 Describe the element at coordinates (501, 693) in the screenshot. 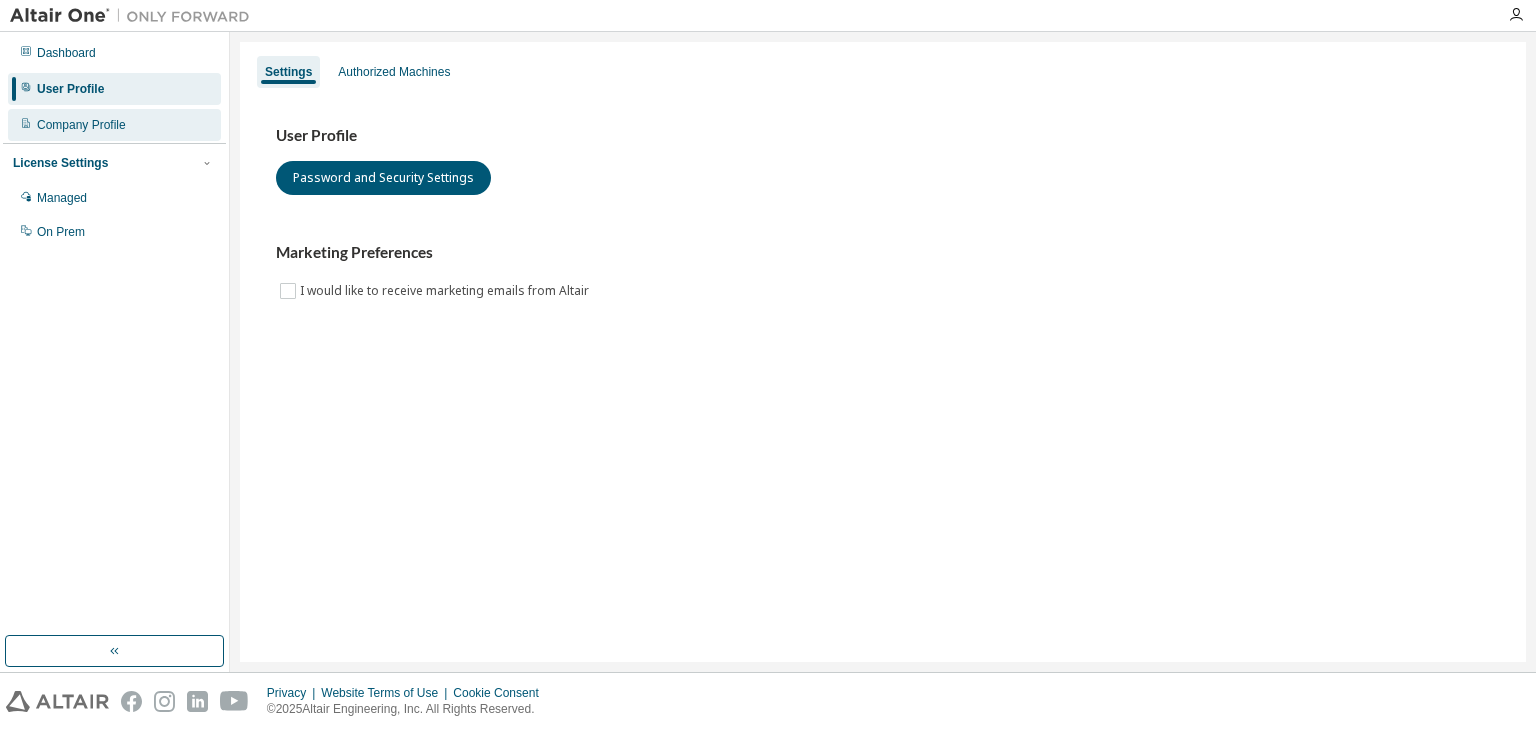

I see `div: Cookie Consent` at that location.